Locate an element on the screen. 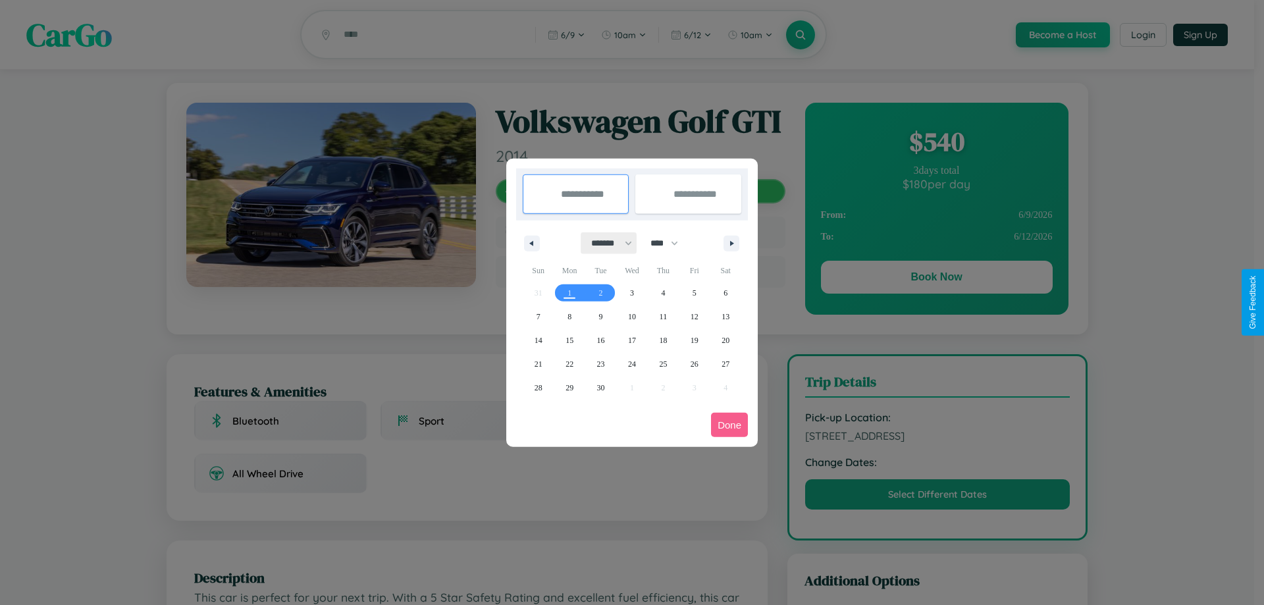  span: 12 is located at coordinates (695, 317).